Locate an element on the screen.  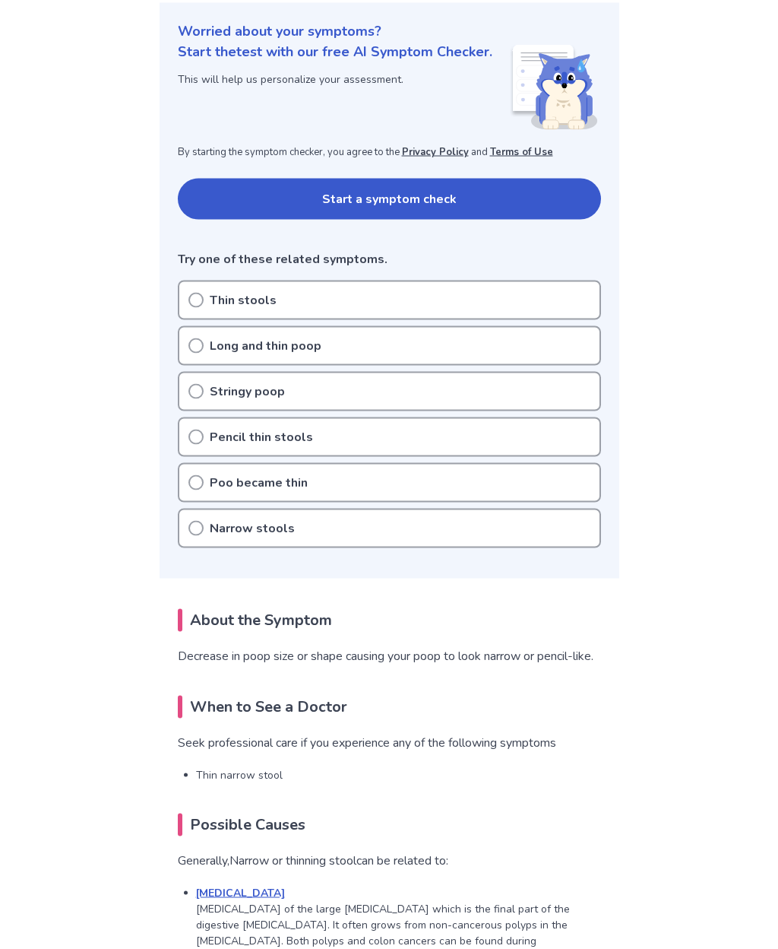
h2: Possible Causes is located at coordinates (389, 825).